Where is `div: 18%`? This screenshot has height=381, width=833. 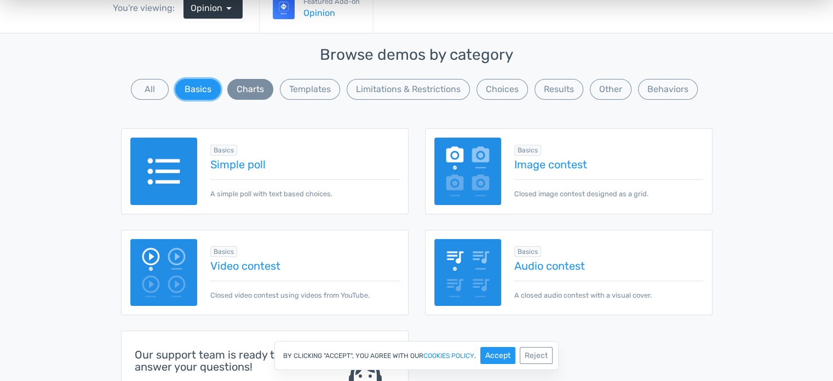
div: 18% is located at coordinates (546, 110).